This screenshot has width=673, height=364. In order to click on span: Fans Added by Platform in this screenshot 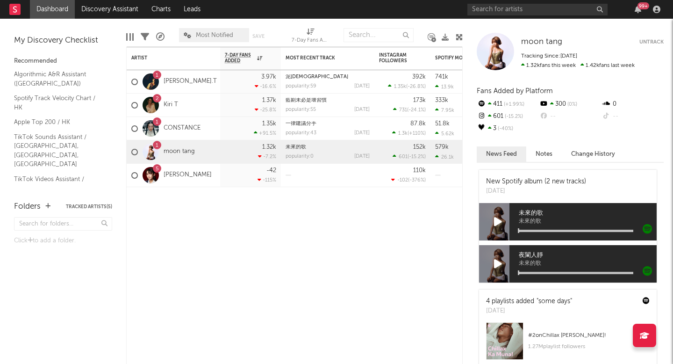, I will do `click(515, 91)`.